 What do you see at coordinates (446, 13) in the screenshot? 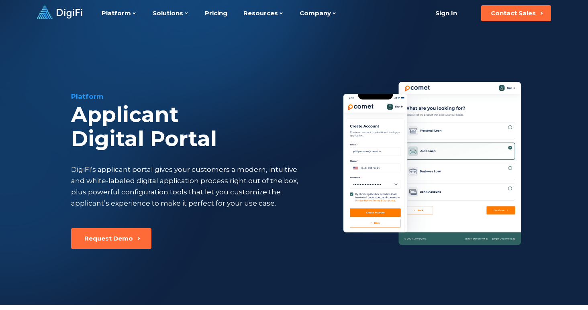
I see `a: Sign In` at bounding box center [446, 13].